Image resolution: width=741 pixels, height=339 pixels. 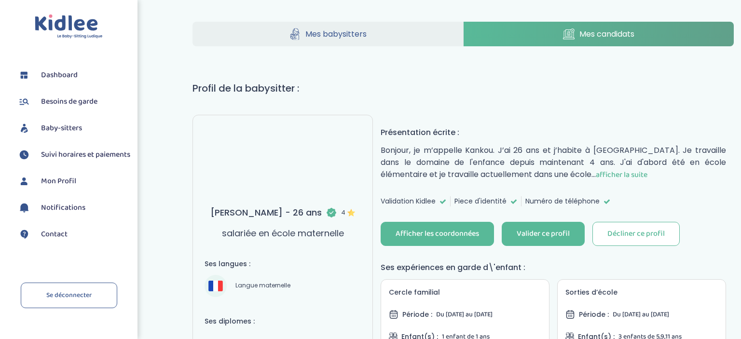 What do you see at coordinates (54, 235) in the screenshot?
I see `span: Contact` at bounding box center [54, 235].